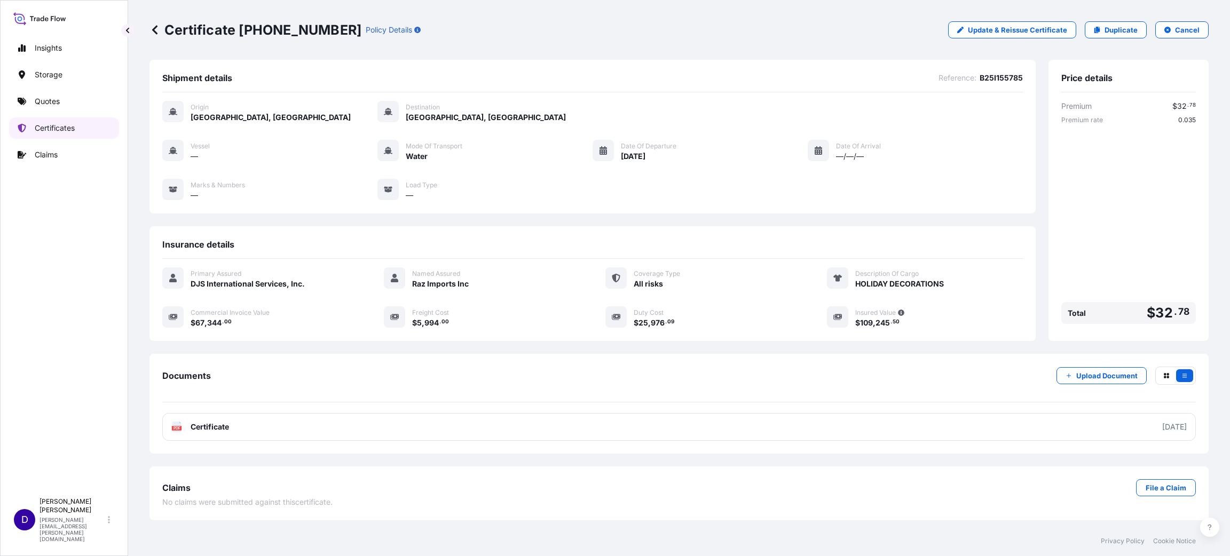  I want to click on span: Date of Departure, so click(649, 146).